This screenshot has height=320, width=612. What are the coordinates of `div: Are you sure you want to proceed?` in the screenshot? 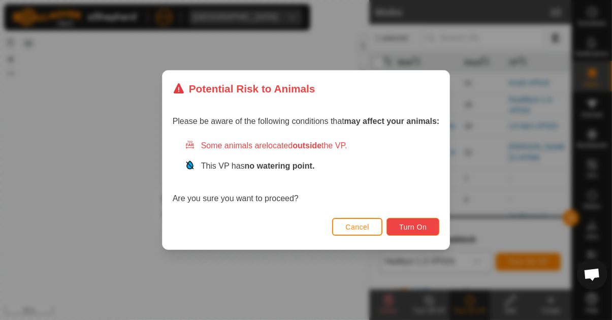 It's located at (306, 172).